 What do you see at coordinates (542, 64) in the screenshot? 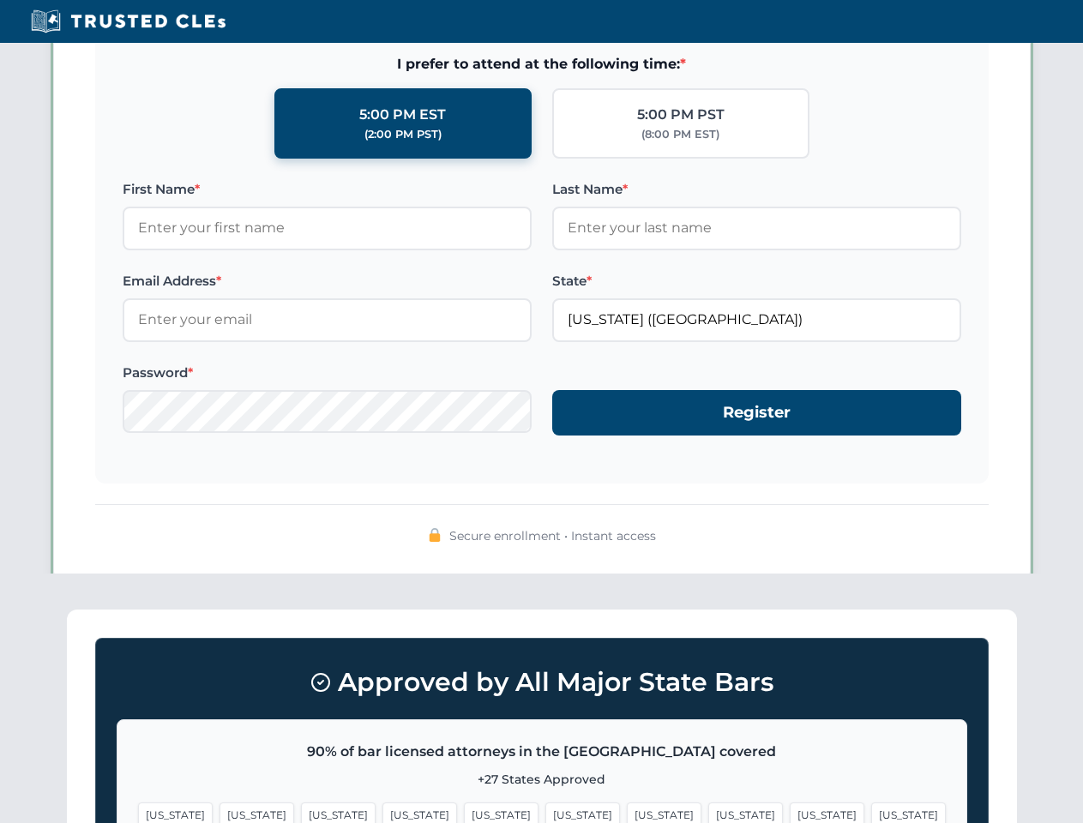
I see `span: I prefer to attend at the following time:` at bounding box center [542, 64].